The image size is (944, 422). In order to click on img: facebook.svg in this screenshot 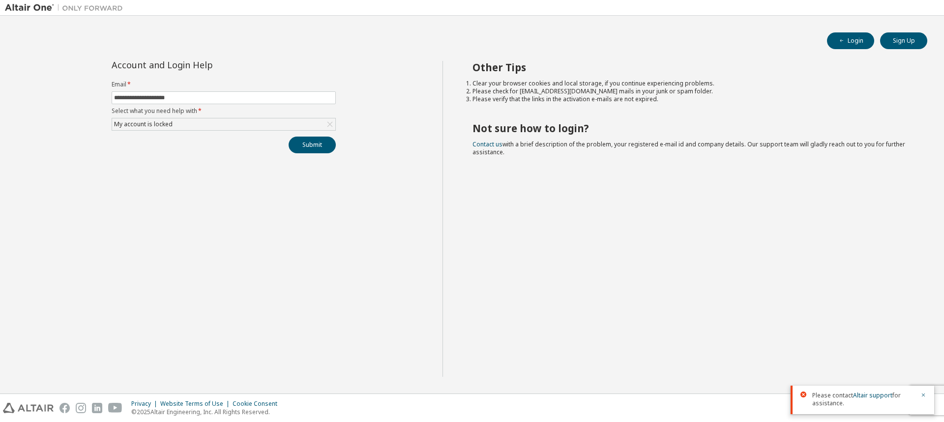, I will do `click(64, 408)`.